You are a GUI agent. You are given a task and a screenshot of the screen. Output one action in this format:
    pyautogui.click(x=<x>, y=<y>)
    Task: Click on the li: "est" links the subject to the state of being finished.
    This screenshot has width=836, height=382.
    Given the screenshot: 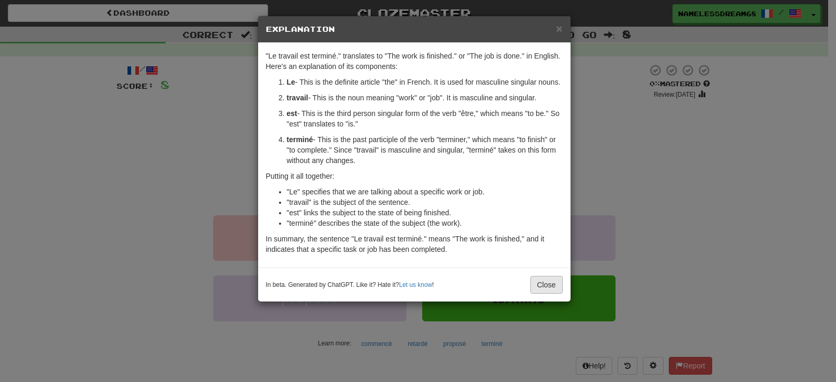 What is the action you would take?
    pyautogui.click(x=425, y=213)
    